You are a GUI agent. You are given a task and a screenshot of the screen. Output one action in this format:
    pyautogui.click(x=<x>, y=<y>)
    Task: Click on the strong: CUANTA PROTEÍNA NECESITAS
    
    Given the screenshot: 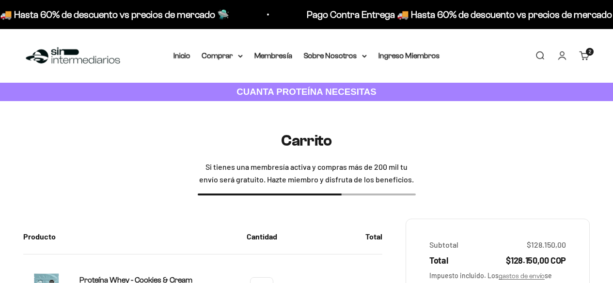 What is the action you would take?
    pyautogui.click(x=306, y=92)
    